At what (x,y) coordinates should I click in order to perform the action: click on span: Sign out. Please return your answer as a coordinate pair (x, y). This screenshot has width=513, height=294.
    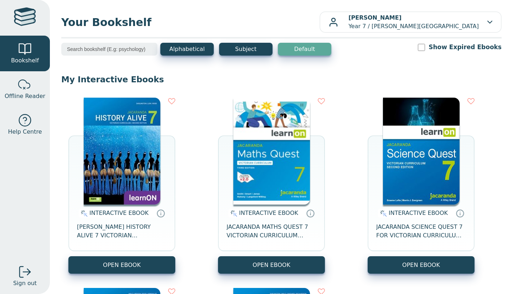
    Looking at the image, I should click on (25, 283).